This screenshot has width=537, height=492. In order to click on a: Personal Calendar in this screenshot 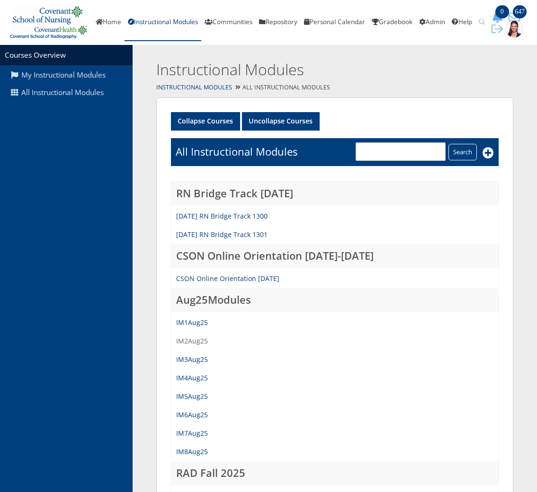, I will do `click(334, 23)`.